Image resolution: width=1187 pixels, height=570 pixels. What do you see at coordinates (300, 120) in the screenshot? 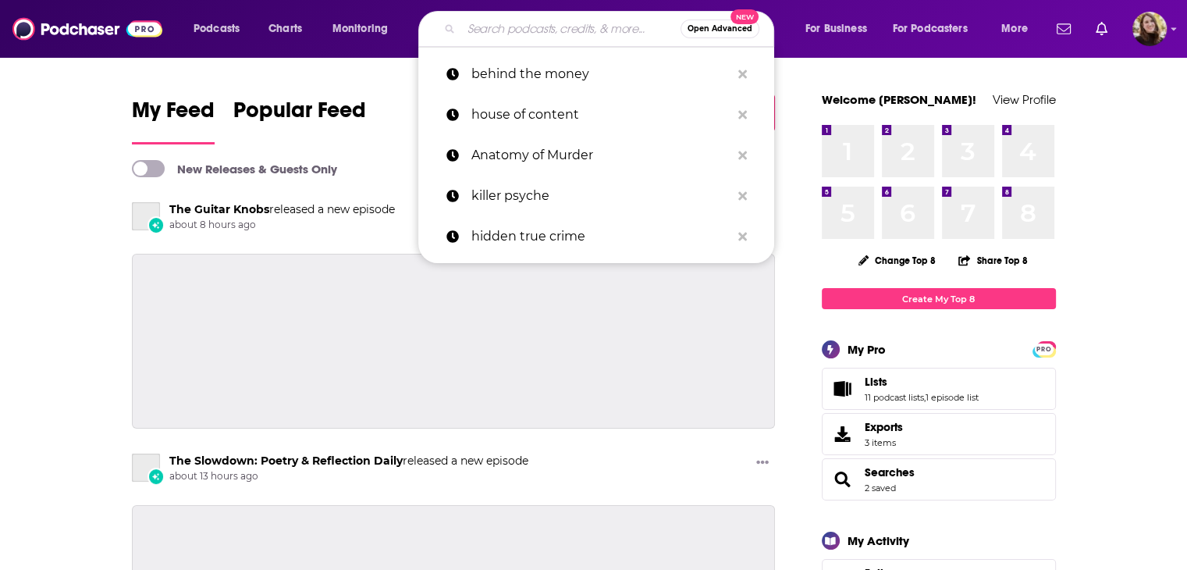
I see `a: Popular Feed` at bounding box center [300, 120].